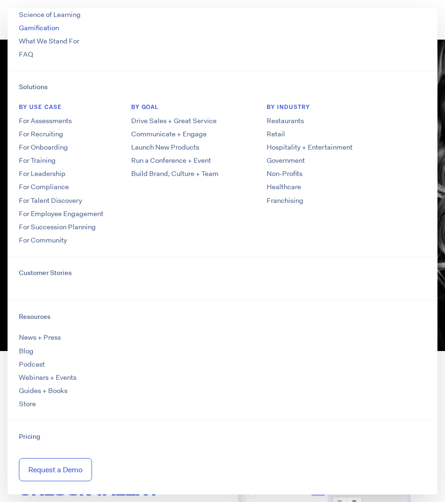 The height and width of the screenshot is (502, 445). What do you see at coordinates (32, 365) in the screenshot?
I see `a: Podcast` at bounding box center [32, 365].